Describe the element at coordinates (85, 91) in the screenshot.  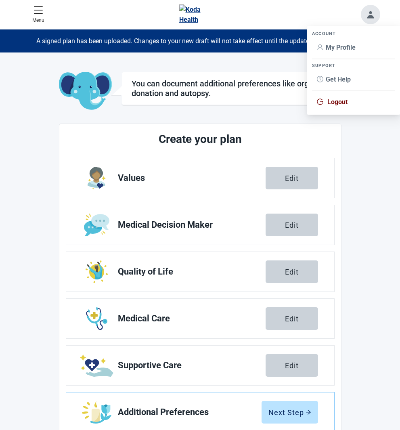
I see `img: Koda Elephant` at that location.